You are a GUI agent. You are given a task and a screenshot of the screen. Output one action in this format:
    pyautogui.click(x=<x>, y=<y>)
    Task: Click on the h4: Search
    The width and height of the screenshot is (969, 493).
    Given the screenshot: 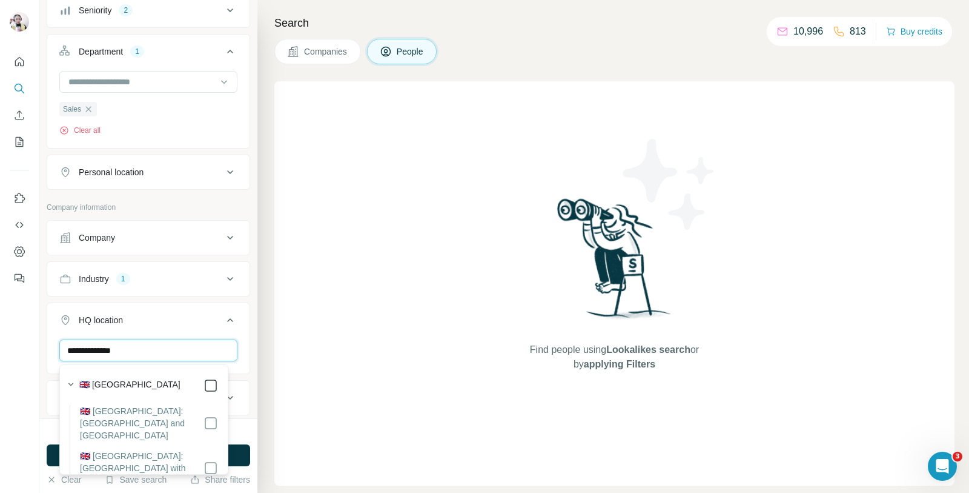 What is the action you would take?
    pyautogui.click(x=614, y=23)
    